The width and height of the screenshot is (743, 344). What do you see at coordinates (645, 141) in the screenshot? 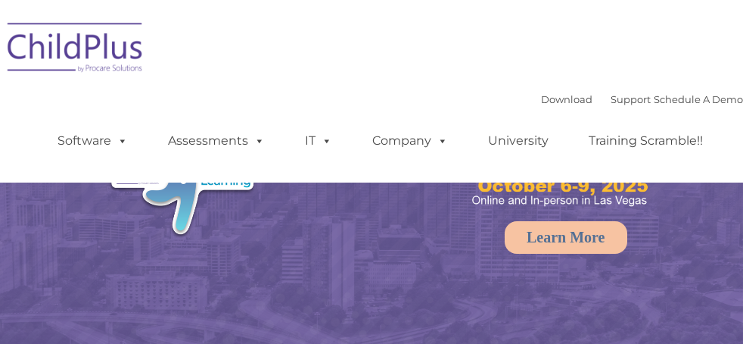
I see `a: Training Scramble!!` at bounding box center [645, 141].